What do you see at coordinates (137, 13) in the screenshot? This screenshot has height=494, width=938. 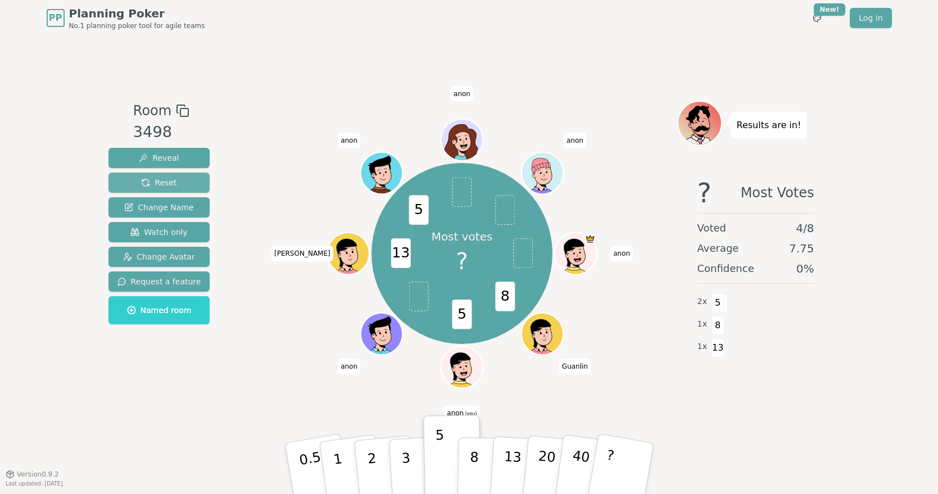 I see `span: Planning Poker` at bounding box center [137, 13].